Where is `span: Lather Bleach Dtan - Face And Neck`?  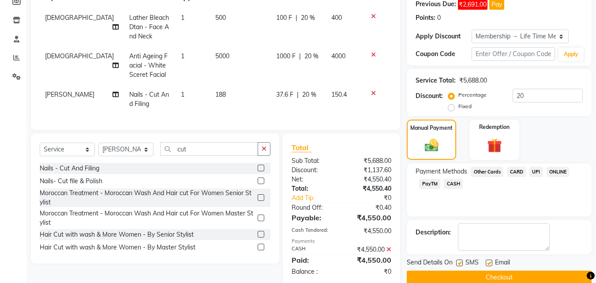
span: Lather Bleach Dtan - Face And Neck is located at coordinates (149, 27).